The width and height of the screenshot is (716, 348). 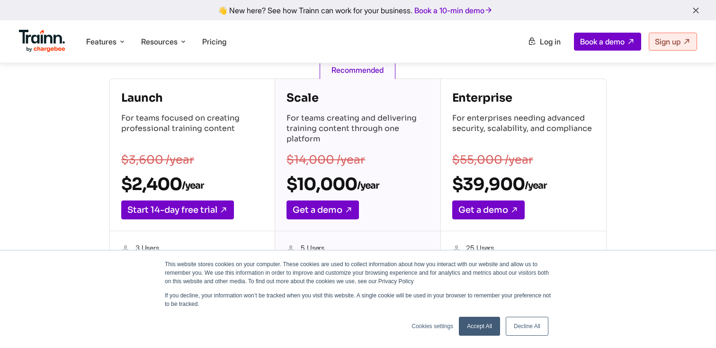 What do you see at coordinates (357, 70) in the screenshot?
I see `span: Recommended` at bounding box center [357, 70].